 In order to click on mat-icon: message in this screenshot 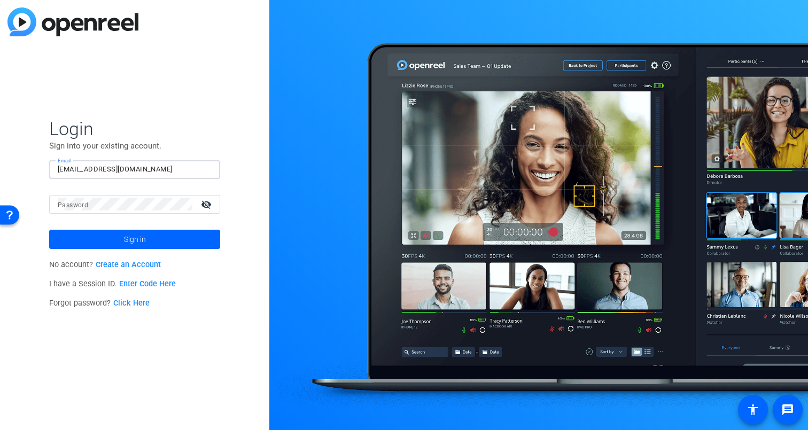, I will do `click(787, 410)`.